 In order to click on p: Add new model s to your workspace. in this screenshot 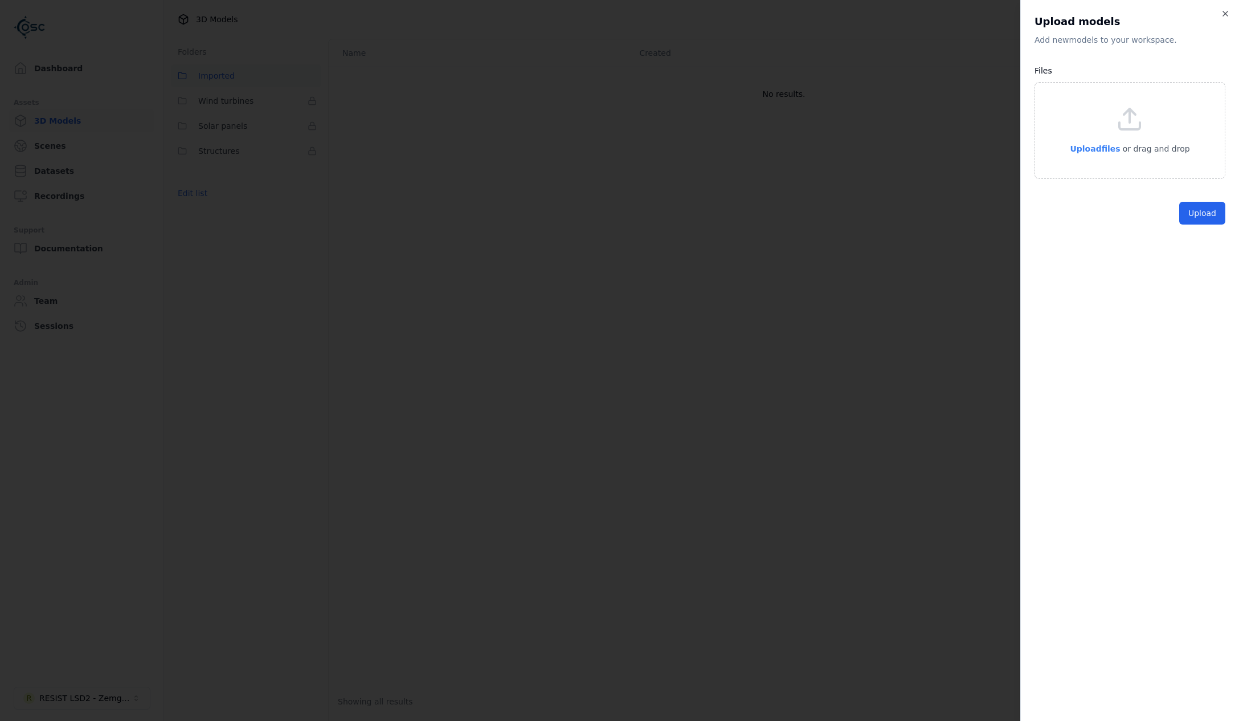, I will do `click(1130, 40)`.